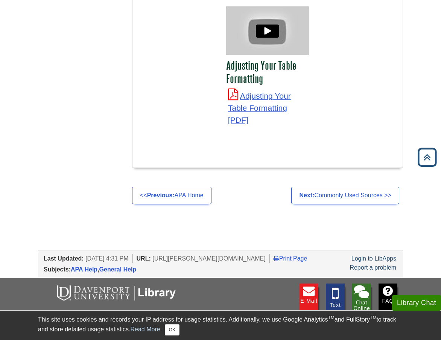 The width and height of the screenshot is (441, 340). I want to click on h3: Adjusting Your Table Formatting, so click(268, 72).